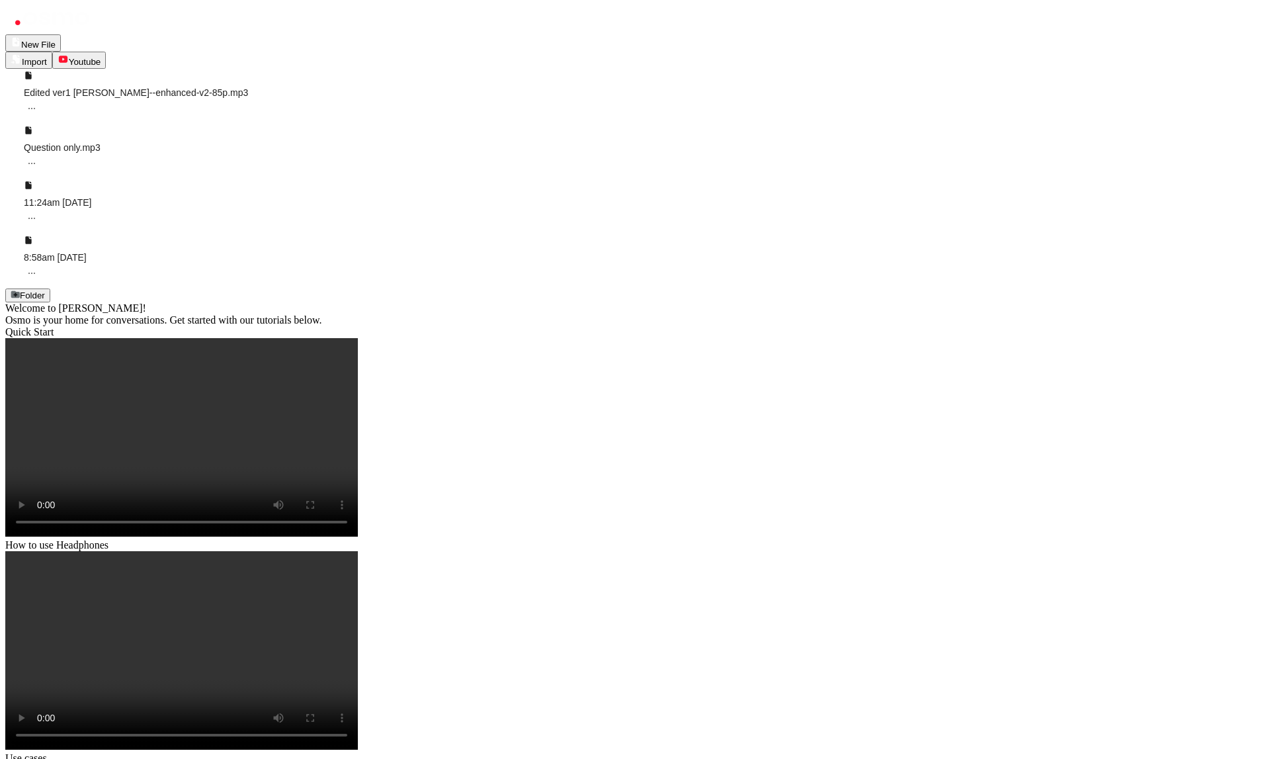  Describe the element at coordinates (643, 259) in the screenshot. I see `span: 8:58am Wed Jan 29 2025` at that location.